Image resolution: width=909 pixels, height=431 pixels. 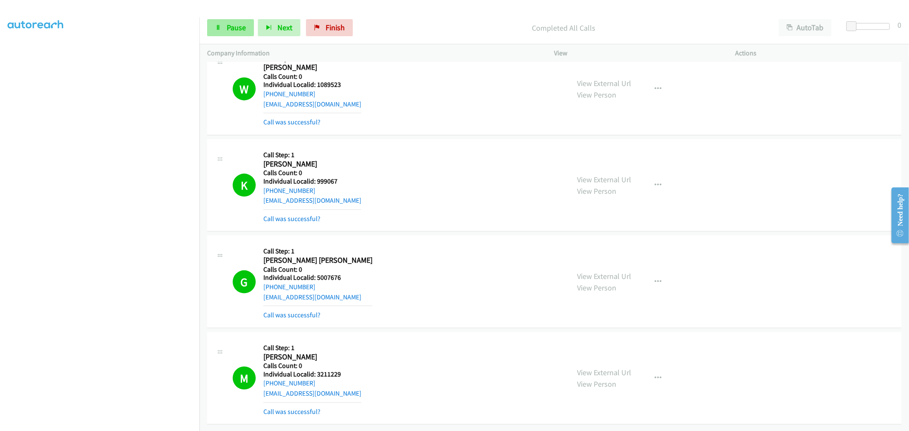 What do you see at coordinates (818, 53) in the screenshot?
I see `p: Actions` at bounding box center [818, 53].